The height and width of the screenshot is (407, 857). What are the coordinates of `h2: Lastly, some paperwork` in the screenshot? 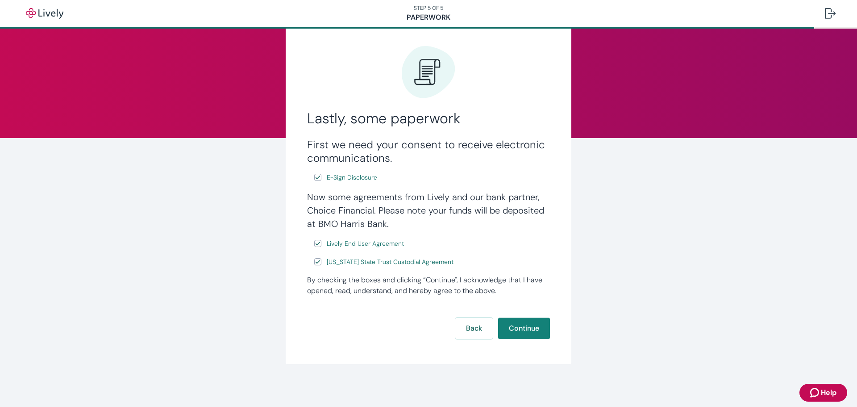 It's located at (429, 118).